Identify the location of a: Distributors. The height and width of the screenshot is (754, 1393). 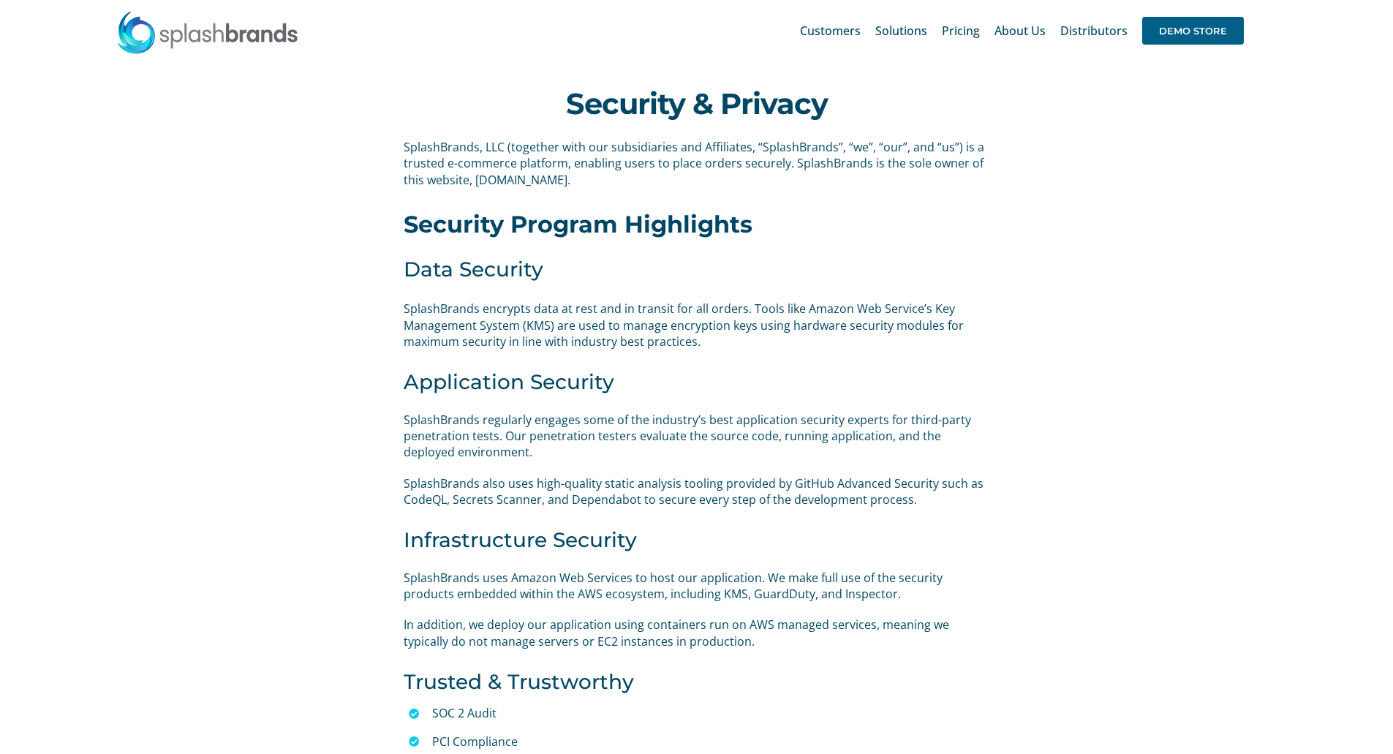
(1094, 31).